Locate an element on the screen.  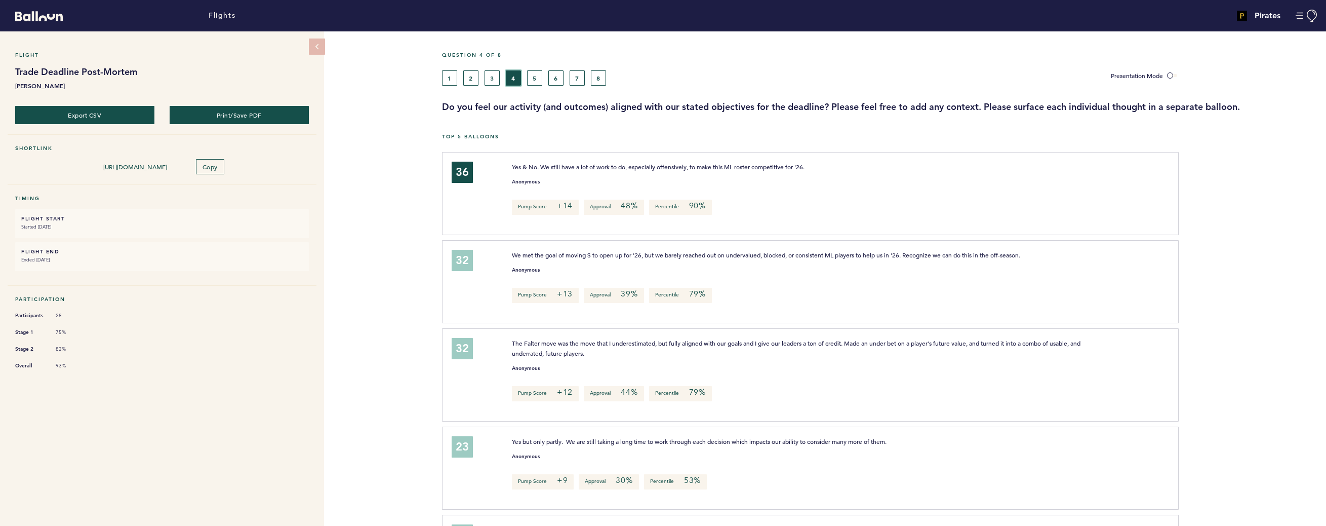
button: Manage Account is located at coordinates (1307, 16).